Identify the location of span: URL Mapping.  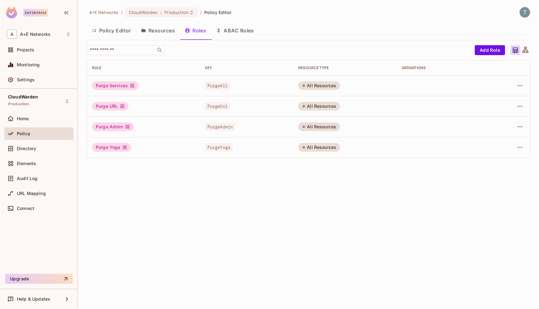
(31, 194).